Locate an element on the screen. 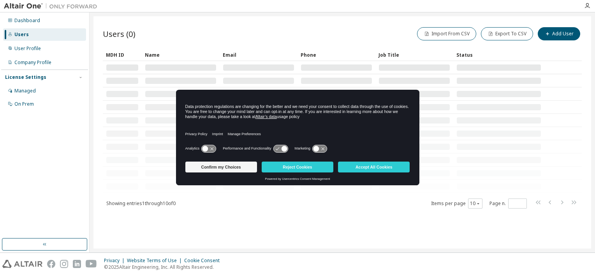 The image size is (595, 275). div: Email is located at coordinates (258, 55).